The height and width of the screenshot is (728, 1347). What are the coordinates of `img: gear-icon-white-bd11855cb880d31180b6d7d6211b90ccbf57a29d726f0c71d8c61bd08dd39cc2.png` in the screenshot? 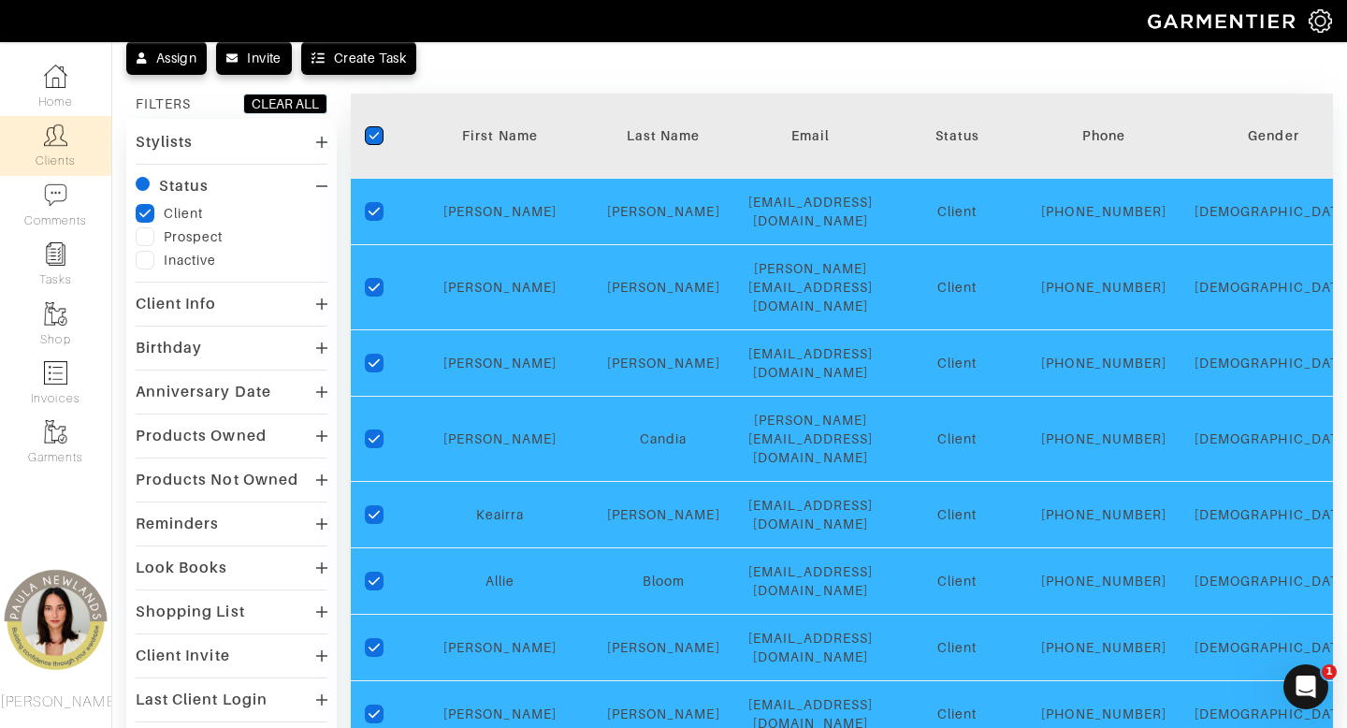 It's located at (1320, 21).